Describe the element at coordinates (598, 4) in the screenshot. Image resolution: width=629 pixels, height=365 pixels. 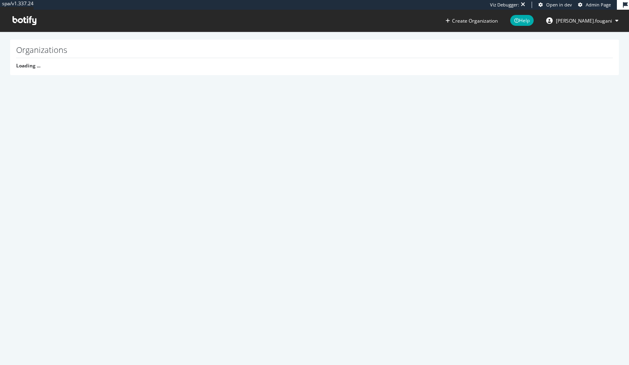
I see `span: Admin Page` at that location.